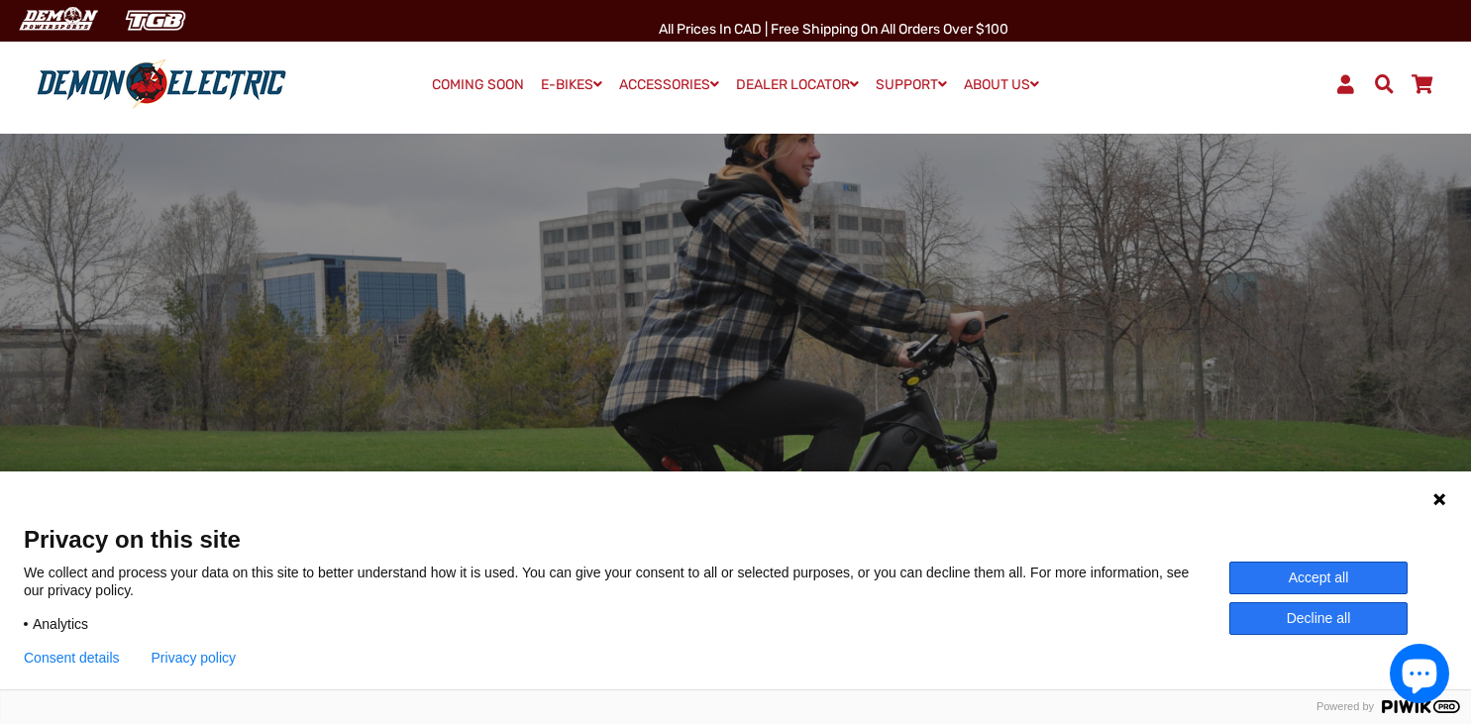 This screenshot has width=1471, height=724. I want to click on span: Privacy on this site, so click(735, 539).